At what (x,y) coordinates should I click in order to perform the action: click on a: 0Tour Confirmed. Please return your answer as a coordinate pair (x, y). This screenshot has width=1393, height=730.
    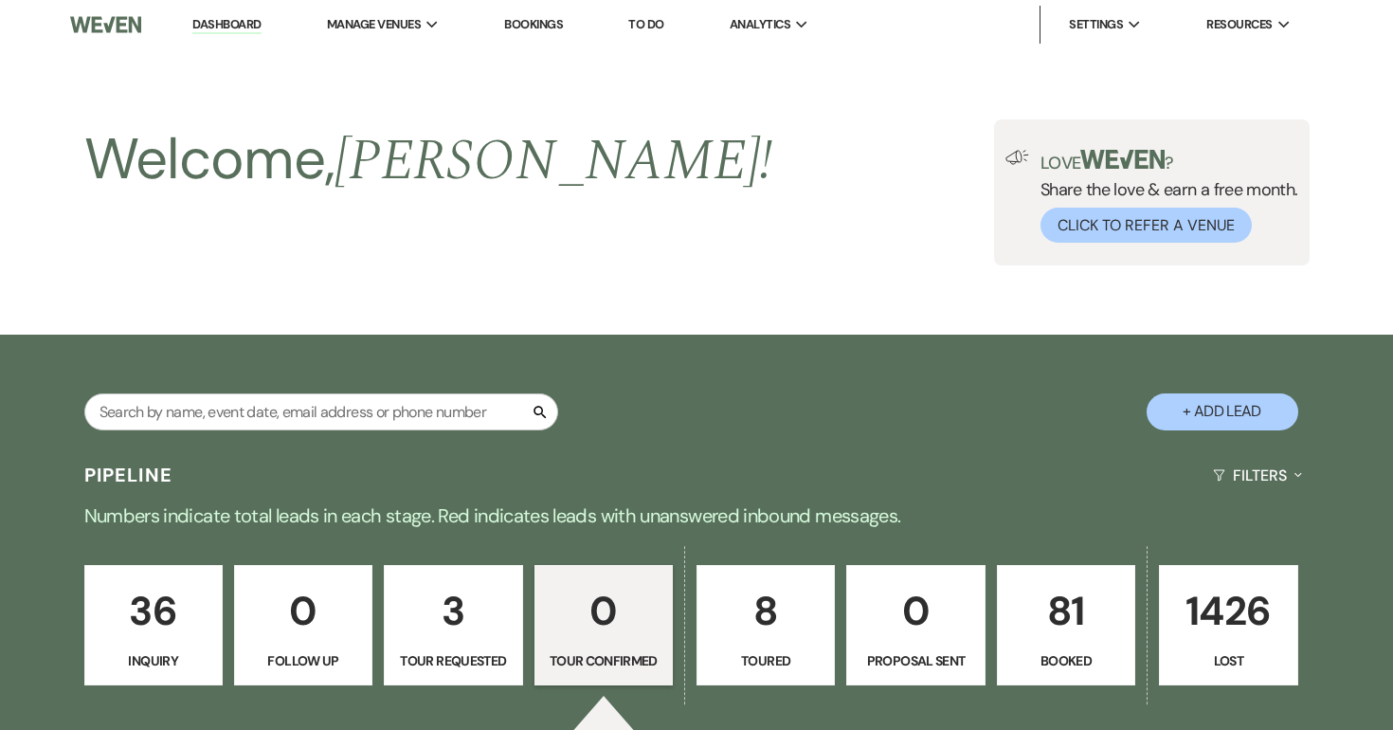
    Looking at the image, I should click on (604, 626).